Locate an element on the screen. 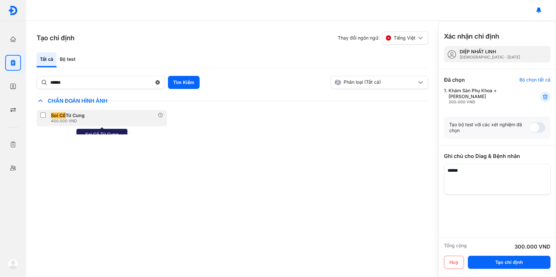 This screenshot has height=277, width=556. div: 400.000 VND is located at coordinates (69, 121).